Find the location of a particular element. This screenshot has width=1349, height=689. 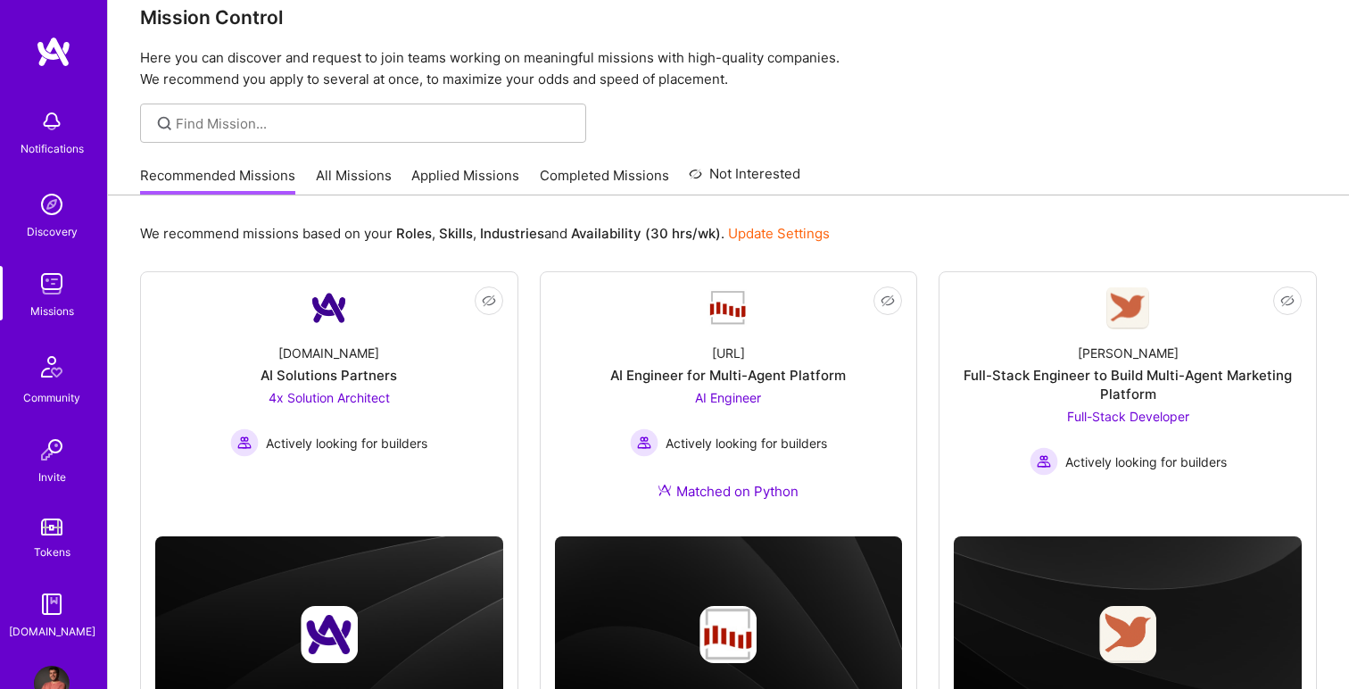

img: bell is located at coordinates (52, 121).